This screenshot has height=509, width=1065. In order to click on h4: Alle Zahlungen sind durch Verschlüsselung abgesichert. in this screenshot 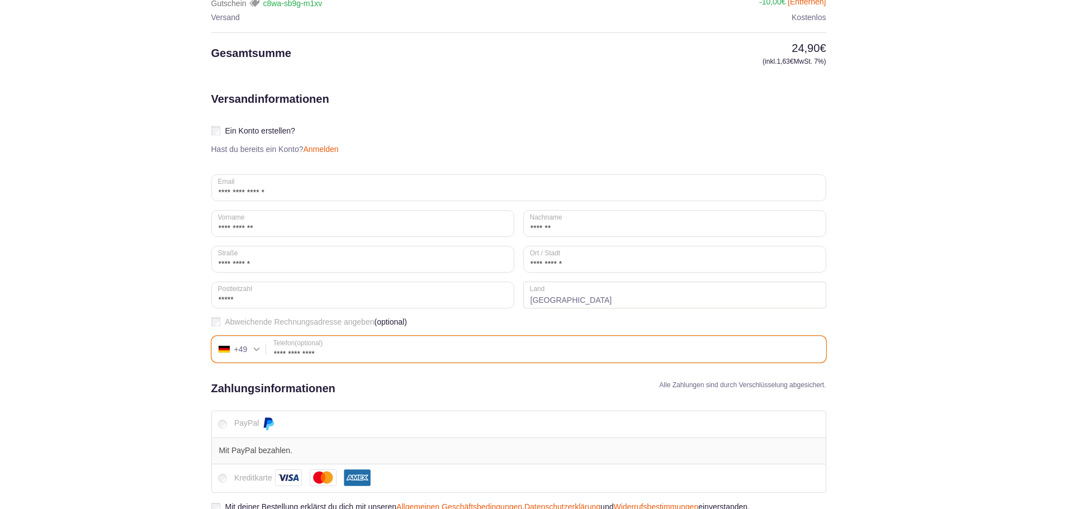, I will do `click(743, 385)`.